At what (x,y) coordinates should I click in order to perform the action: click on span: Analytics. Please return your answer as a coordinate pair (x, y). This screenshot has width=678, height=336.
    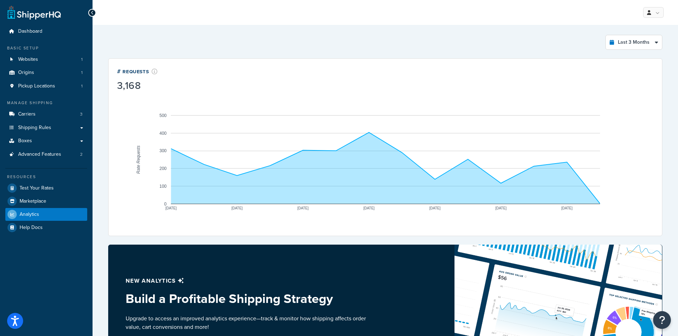
    Looking at the image, I should click on (29, 215).